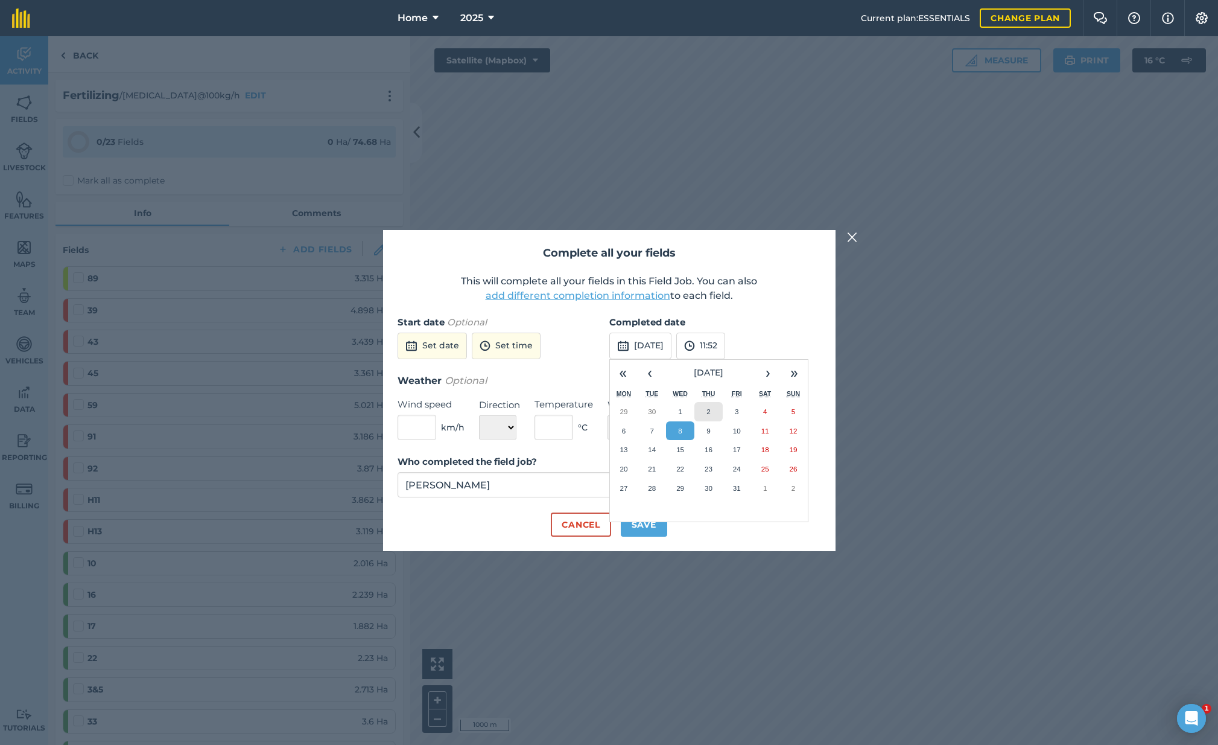 The width and height of the screenshot is (1218, 745). What do you see at coordinates (680, 488) in the screenshot?
I see `abbr: 29 October 2025` at bounding box center [680, 488].